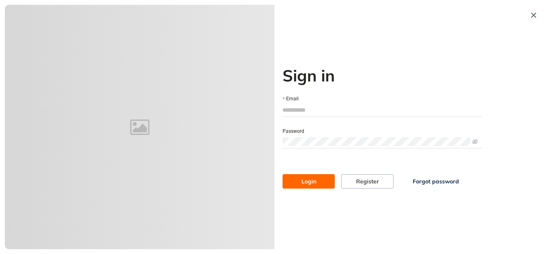 The height and width of the screenshot is (254, 549). What do you see at coordinates (382, 110) in the screenshot?
I see `input: Email` at bounding box center [382, 110].